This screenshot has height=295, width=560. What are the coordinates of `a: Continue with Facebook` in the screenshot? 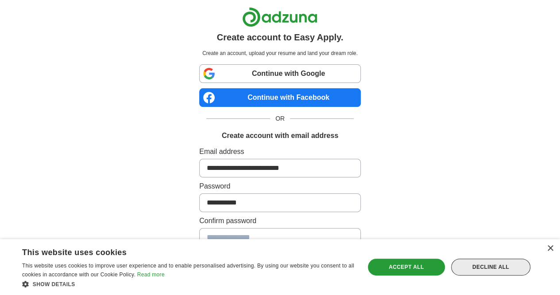 It's located at (280, 97).